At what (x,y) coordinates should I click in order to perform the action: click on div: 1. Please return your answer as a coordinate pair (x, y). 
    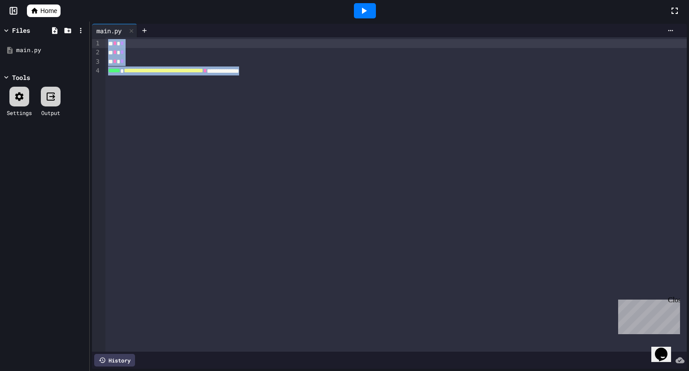
    Looking at the image, I should click on (96, 44).